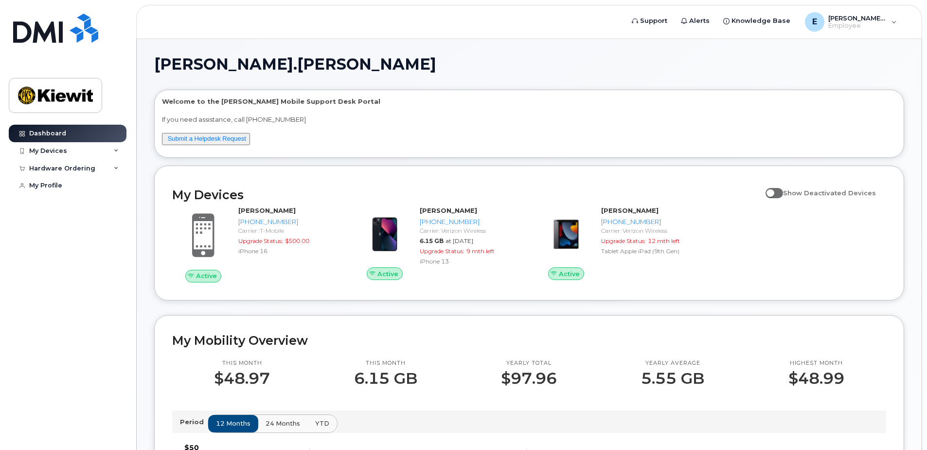  What do you see at coordinates (386, 378) in the screenshot?
I see `p: 6.15 GB` at bounding box center [386, 378].